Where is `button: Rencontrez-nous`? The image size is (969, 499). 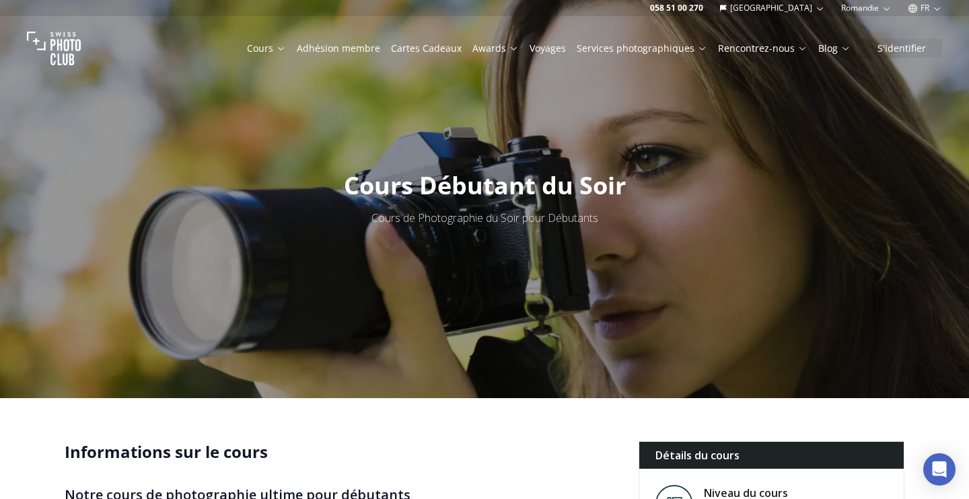
button: Rencontrez-nous is located at coordinates (762, 48).